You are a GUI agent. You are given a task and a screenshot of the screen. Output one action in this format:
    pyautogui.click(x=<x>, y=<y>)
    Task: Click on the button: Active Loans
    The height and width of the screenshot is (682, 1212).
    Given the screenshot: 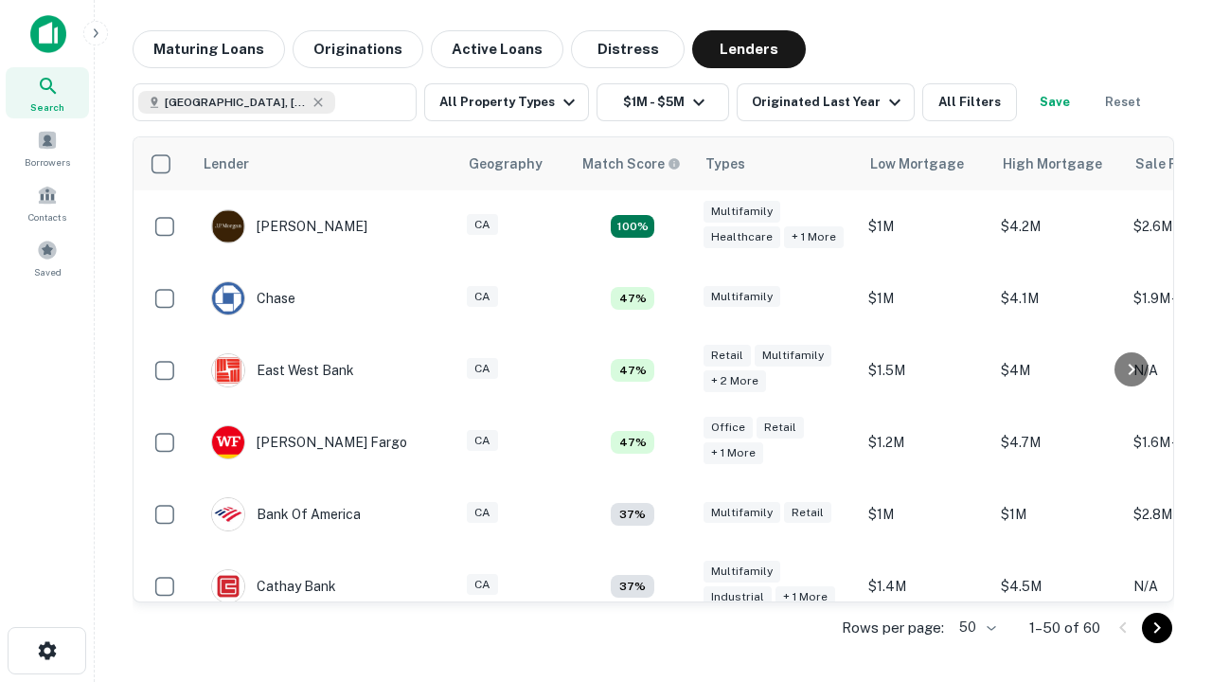 What is the action you would take?
    pyautogui.click(x=497, y=49)
    